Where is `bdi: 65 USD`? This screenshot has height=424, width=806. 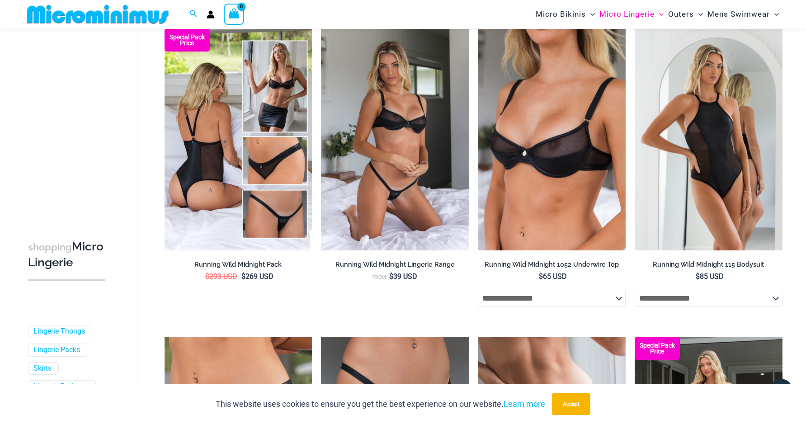
bdi: 65 USD is located at coordinates (553, 276).